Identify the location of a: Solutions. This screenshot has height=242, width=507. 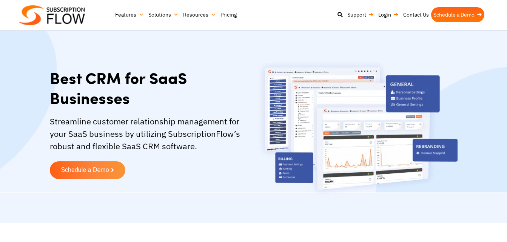
(163, 15).